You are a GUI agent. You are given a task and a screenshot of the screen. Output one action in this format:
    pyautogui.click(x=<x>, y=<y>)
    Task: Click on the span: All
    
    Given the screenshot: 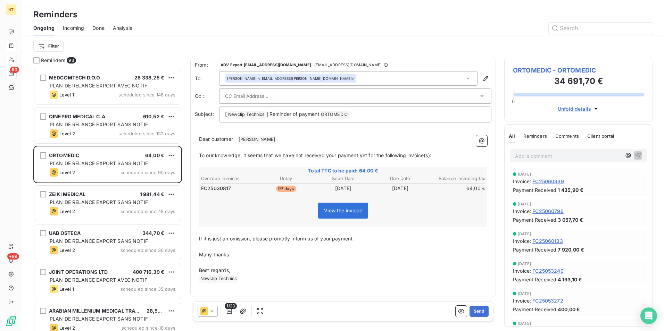 What is the action you would take?
    pyautogui.click(x=512, y=136)
    